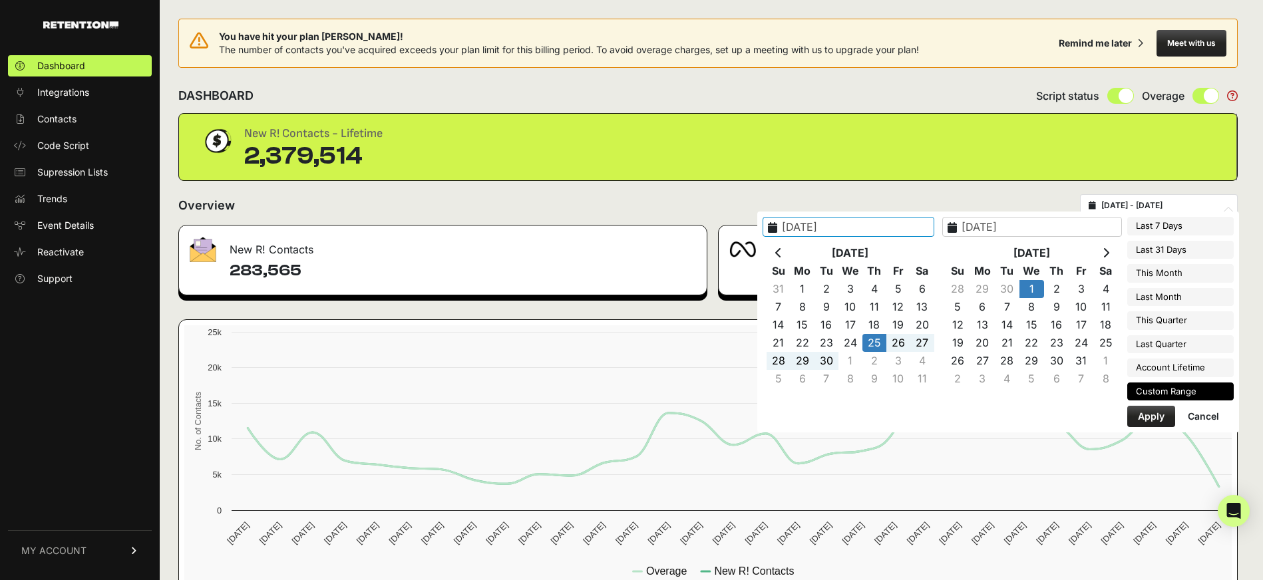 This screenshot has width=1263, height=580. What do you see at coordinates (55, 279) in the screenshot?
I see `span: Support` at bounding box center [55, 279].